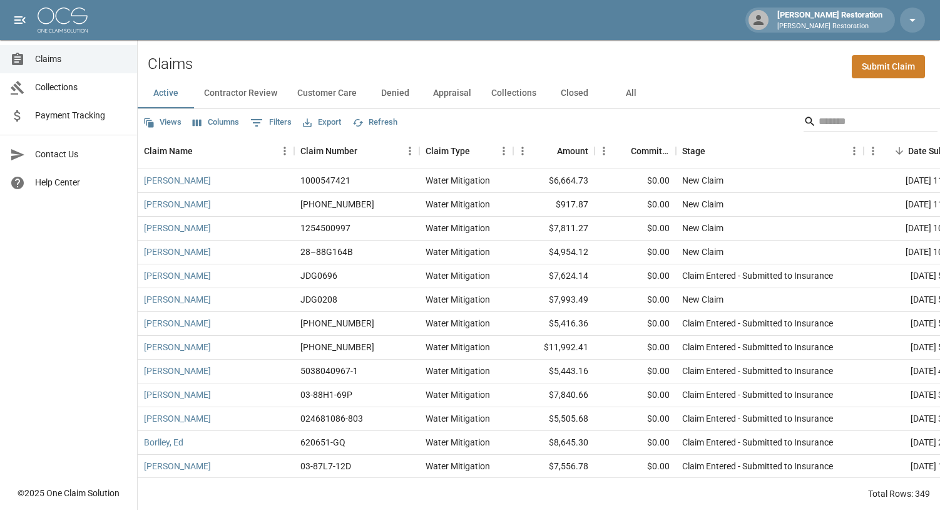 The width and height of the screenshot is (940, 510). I want to click on div: Claim Name, so click(216, 151).